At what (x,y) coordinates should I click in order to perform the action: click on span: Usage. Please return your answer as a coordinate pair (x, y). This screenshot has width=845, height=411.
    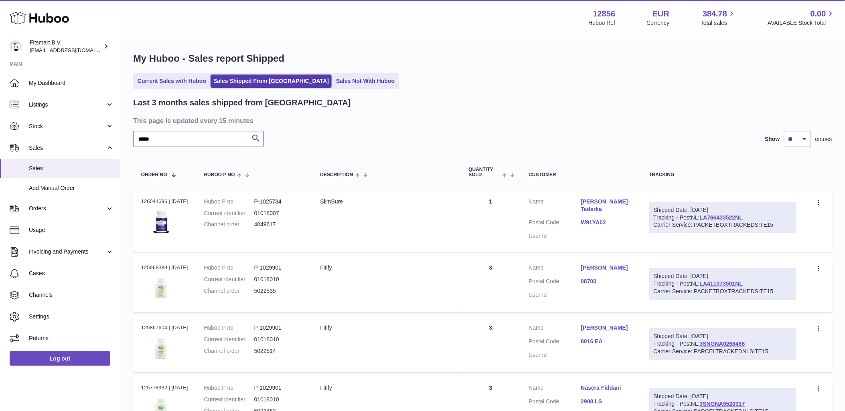
    Looking at the image, I should click on (71, 230).